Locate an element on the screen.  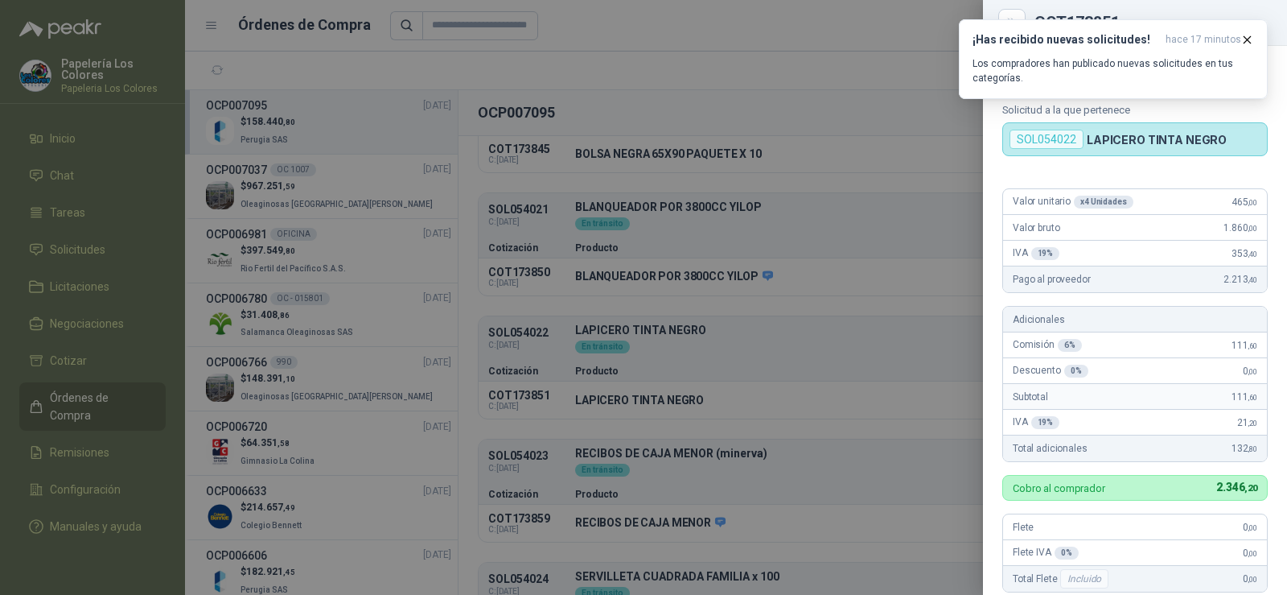
div: COT173851 is located at coordinates (1151, 23).